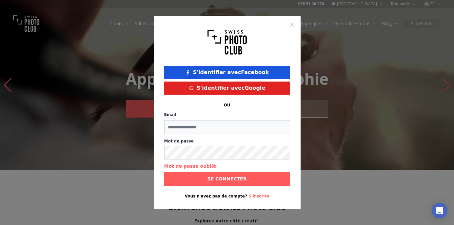  What do you see at coordinates (259, 196) in the screenshot?
I see `button: S'inscrire` at bounding box center [259, 196].